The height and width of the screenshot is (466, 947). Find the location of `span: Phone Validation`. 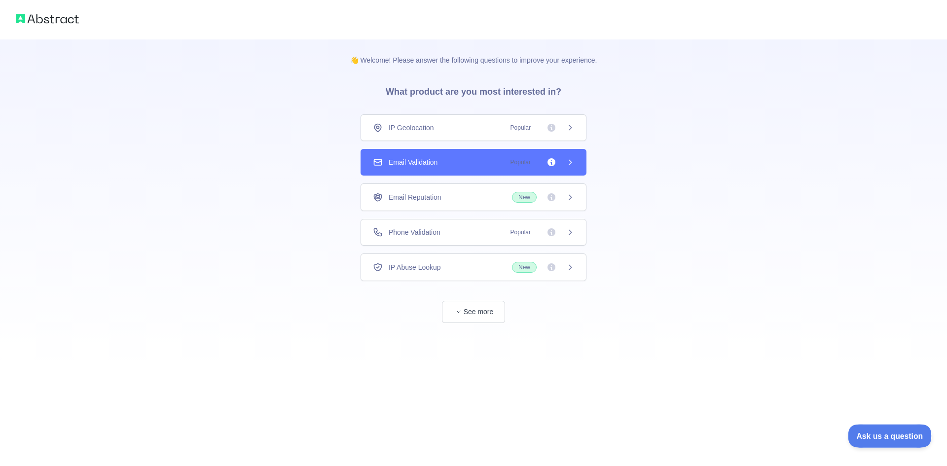

span: Phone Validation is located at coordinates (414, 232).